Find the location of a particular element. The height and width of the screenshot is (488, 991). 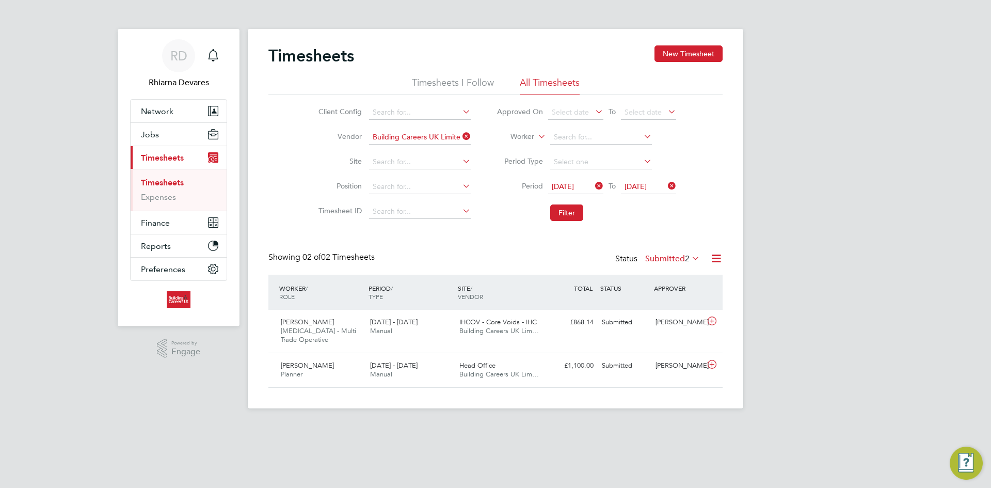

label: Position is located at coordinates (339, 186).